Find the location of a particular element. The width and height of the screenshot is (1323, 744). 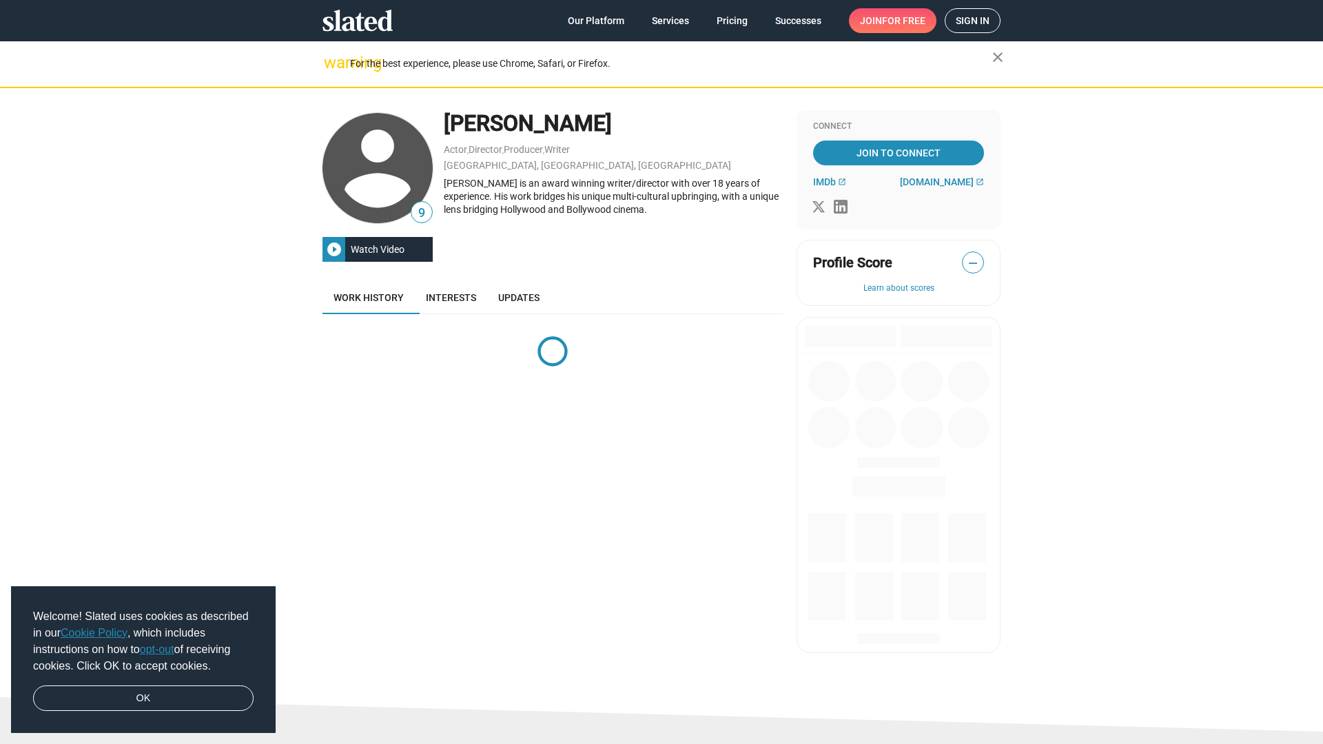

span: Our Platform is located at coordinates (596, 21).